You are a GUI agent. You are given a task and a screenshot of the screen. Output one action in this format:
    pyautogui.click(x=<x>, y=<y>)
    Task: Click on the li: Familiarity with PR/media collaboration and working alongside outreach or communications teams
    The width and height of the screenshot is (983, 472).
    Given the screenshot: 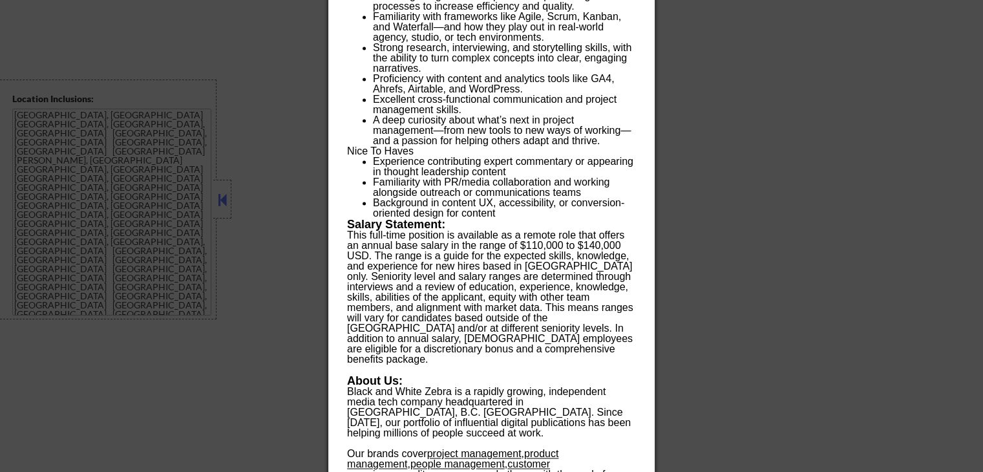 What is the action you would take?
    pyautogui.click(x=504, y=187)
    